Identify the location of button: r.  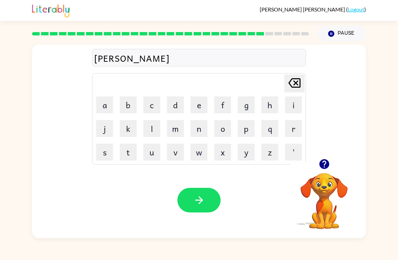
(294, 129).